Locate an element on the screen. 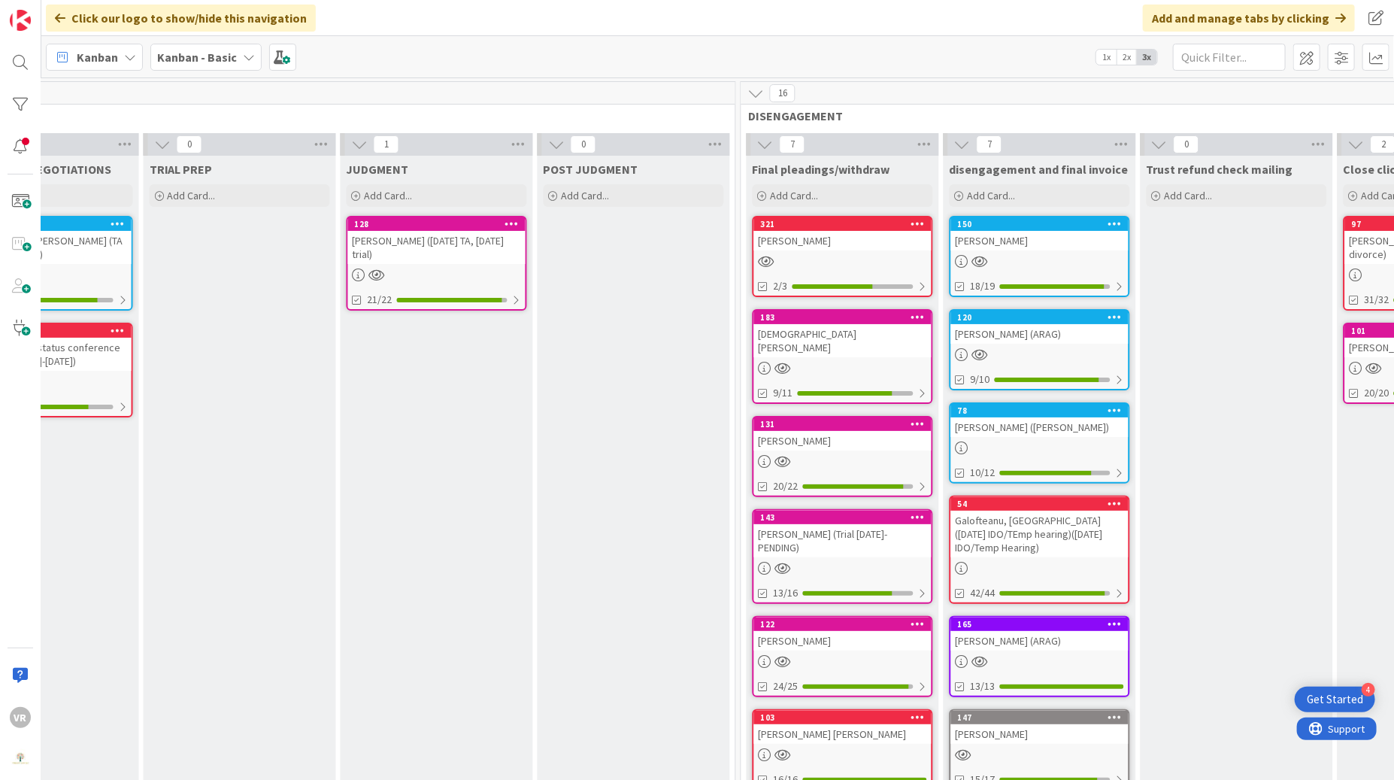 The image size is (1394, 780). div: Click our logo to show/hide this navigation is located at coordinates (180, 18).